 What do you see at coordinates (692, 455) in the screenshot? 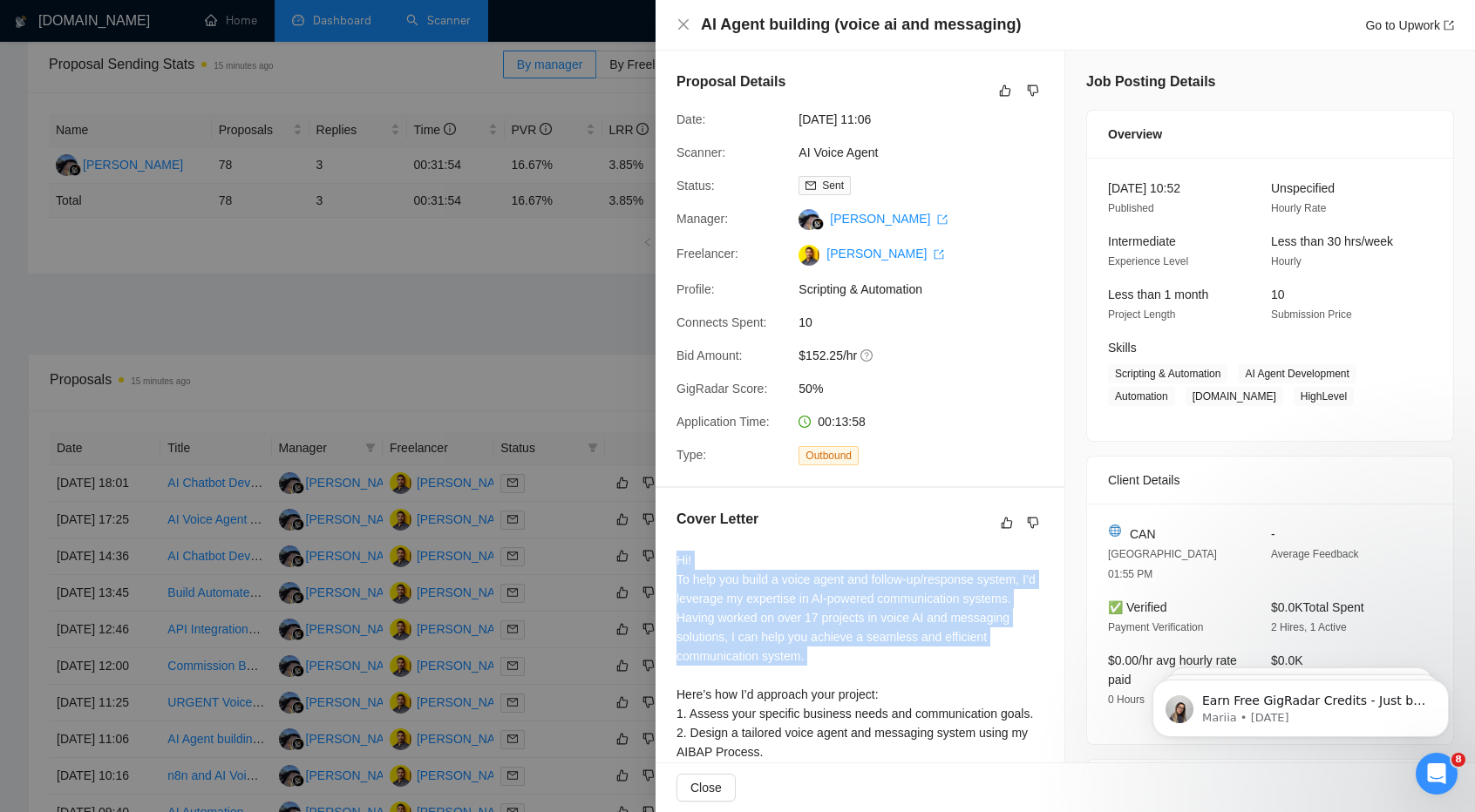
I see `span: Type:` at bounding box center [692, 455].